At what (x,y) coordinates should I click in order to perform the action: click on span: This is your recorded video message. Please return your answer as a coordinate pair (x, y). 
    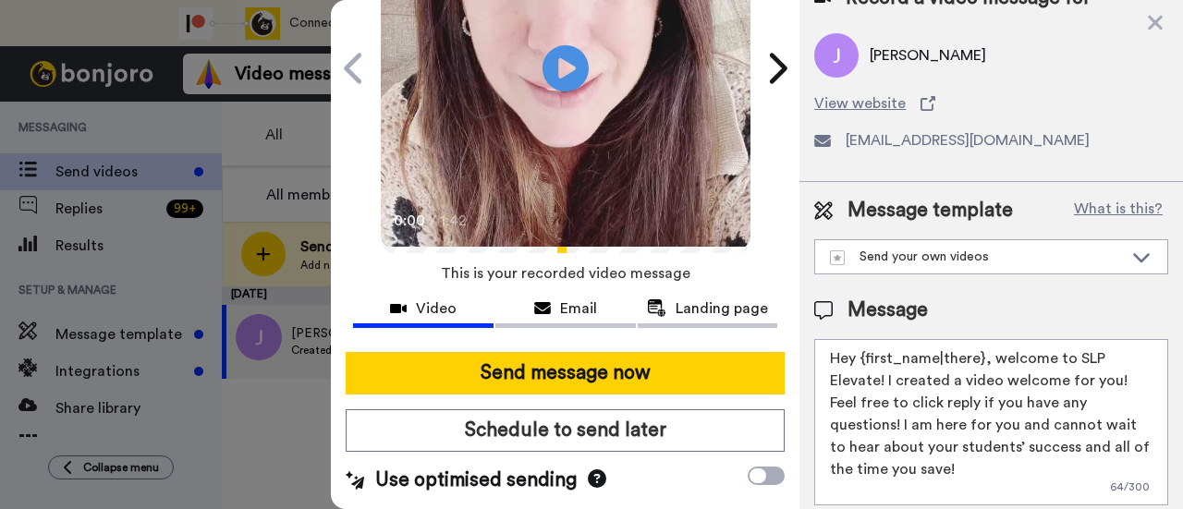
    Looking at the image, I should click on (566, 274).